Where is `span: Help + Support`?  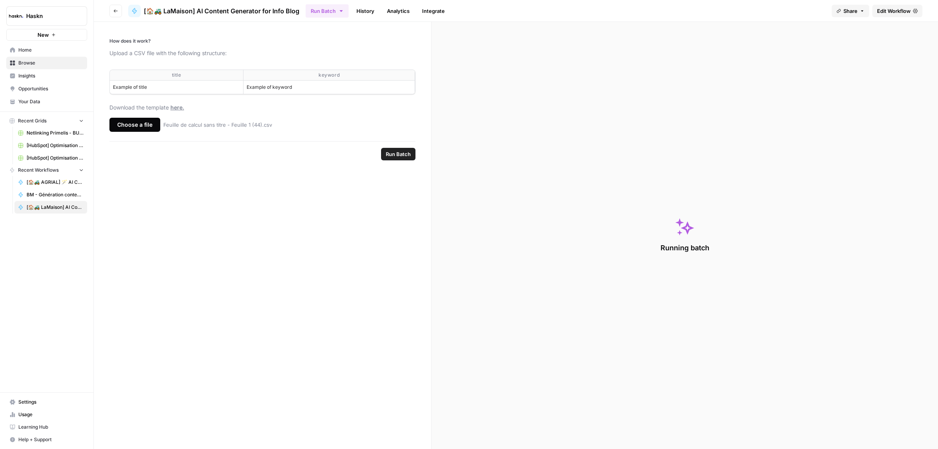 span: Help + Support is located at coordinates (51, 439).